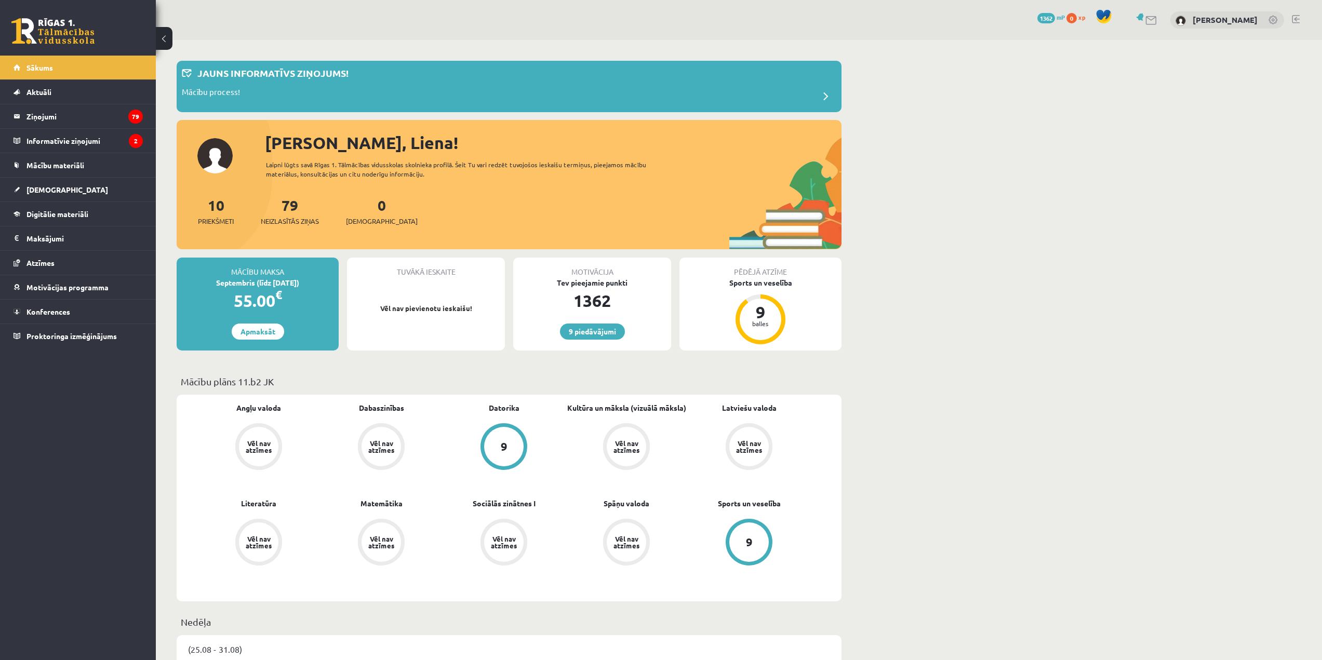 This screenshot has width=1322, height=660. What do you see at coordinates (1051, 17) in the screenshot?
I see `a: 1362 mP` at bounding box center [1051, 17].